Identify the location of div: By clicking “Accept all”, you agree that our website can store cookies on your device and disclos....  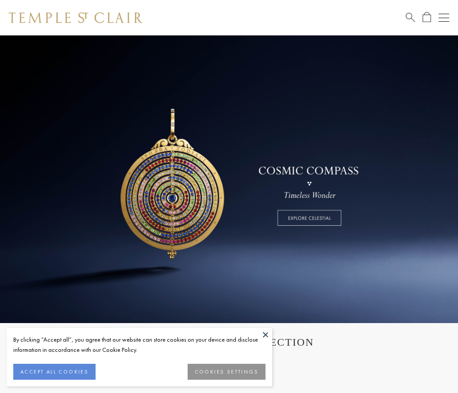
(139, 345).